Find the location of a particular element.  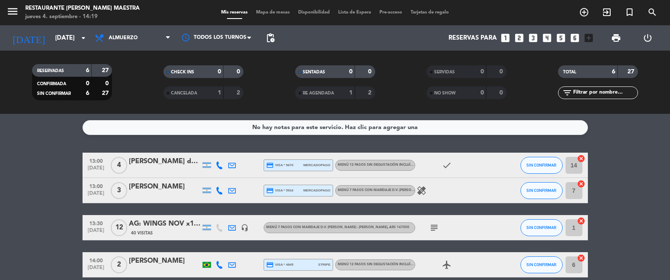

span: Pre-acceso is located at coordinates (391, 12).